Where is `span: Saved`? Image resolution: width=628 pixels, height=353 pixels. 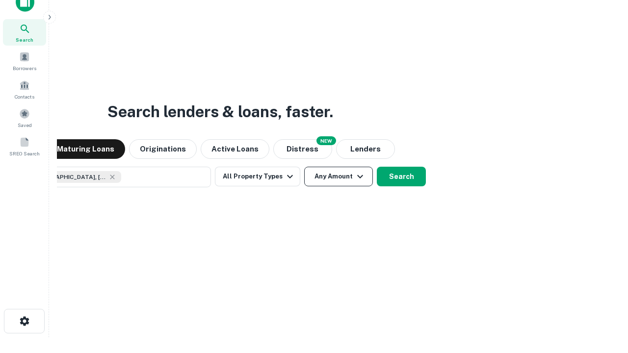 span: Saved is located at coordinates (25, 125).